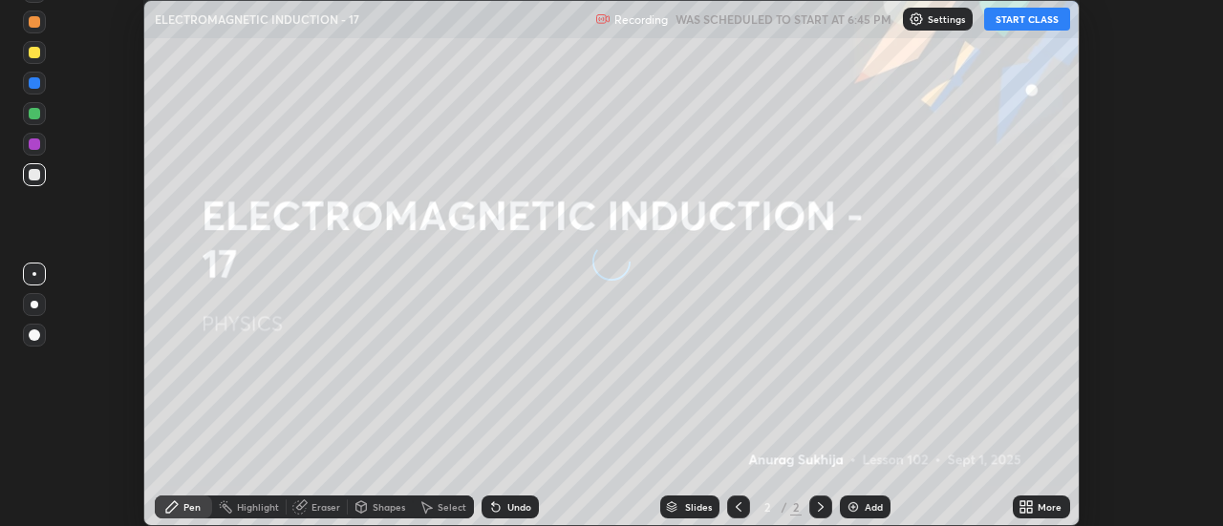 The width and height of the screenshot is (1223, 526). I want to click on p: ELECTROMAGNETIC INDUCTION - 17, so click(257, 19).